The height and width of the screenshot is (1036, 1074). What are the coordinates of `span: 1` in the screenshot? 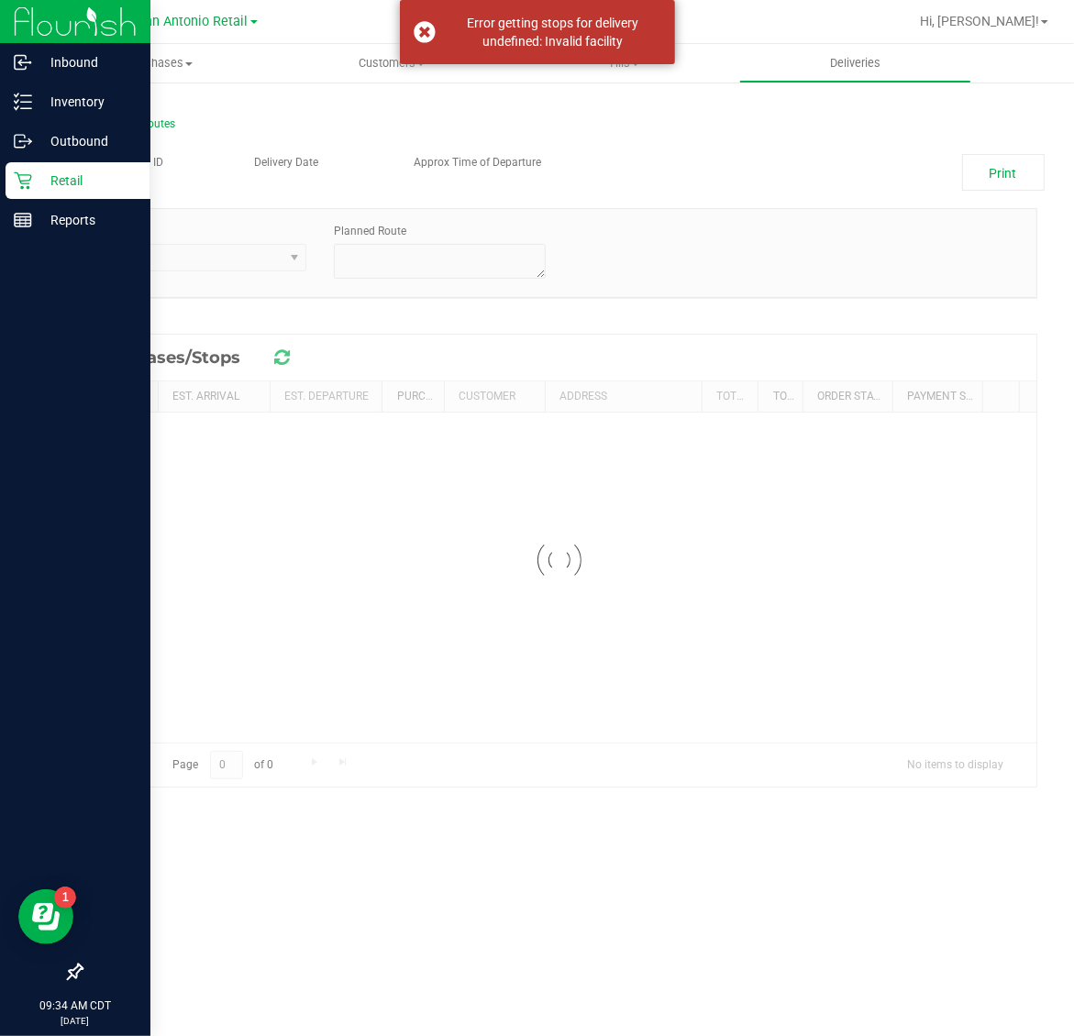 It's located at (11, 10).